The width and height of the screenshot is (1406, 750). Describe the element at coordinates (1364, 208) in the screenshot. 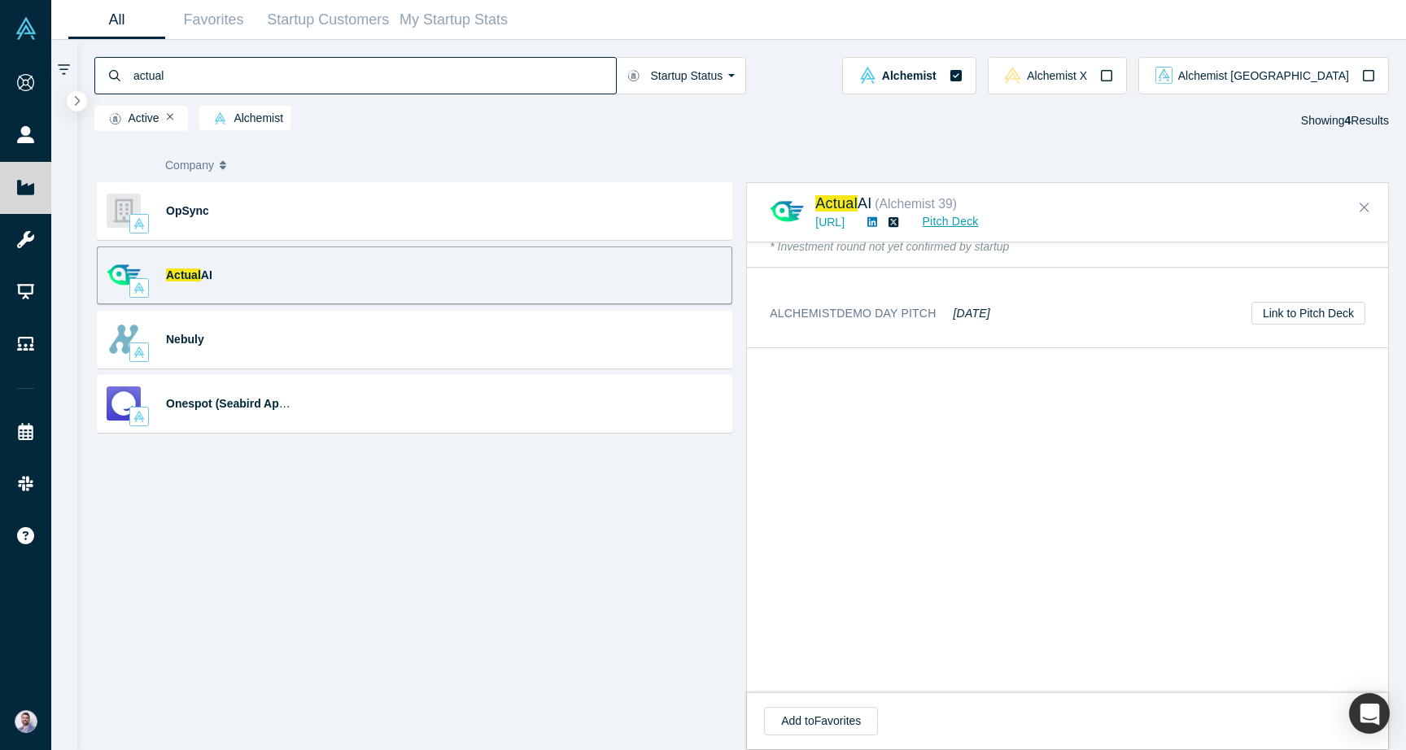

I see `button: Close` at that location.